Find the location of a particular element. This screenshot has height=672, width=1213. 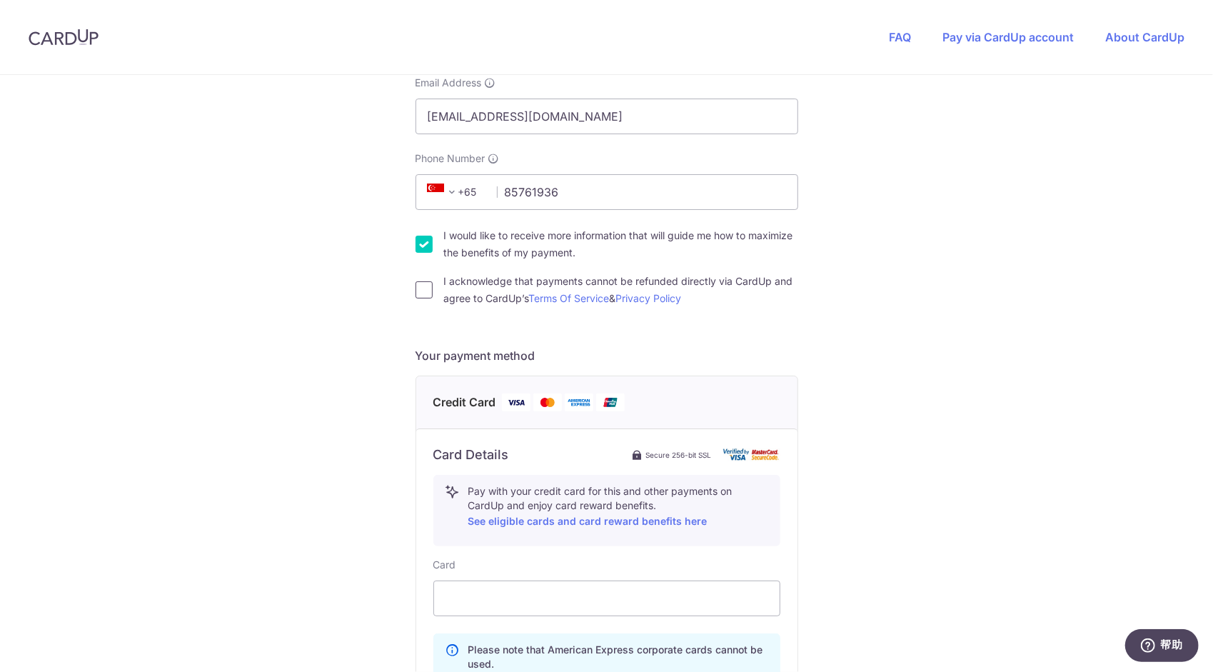

input: Email address is located at coordinates (607, 116).